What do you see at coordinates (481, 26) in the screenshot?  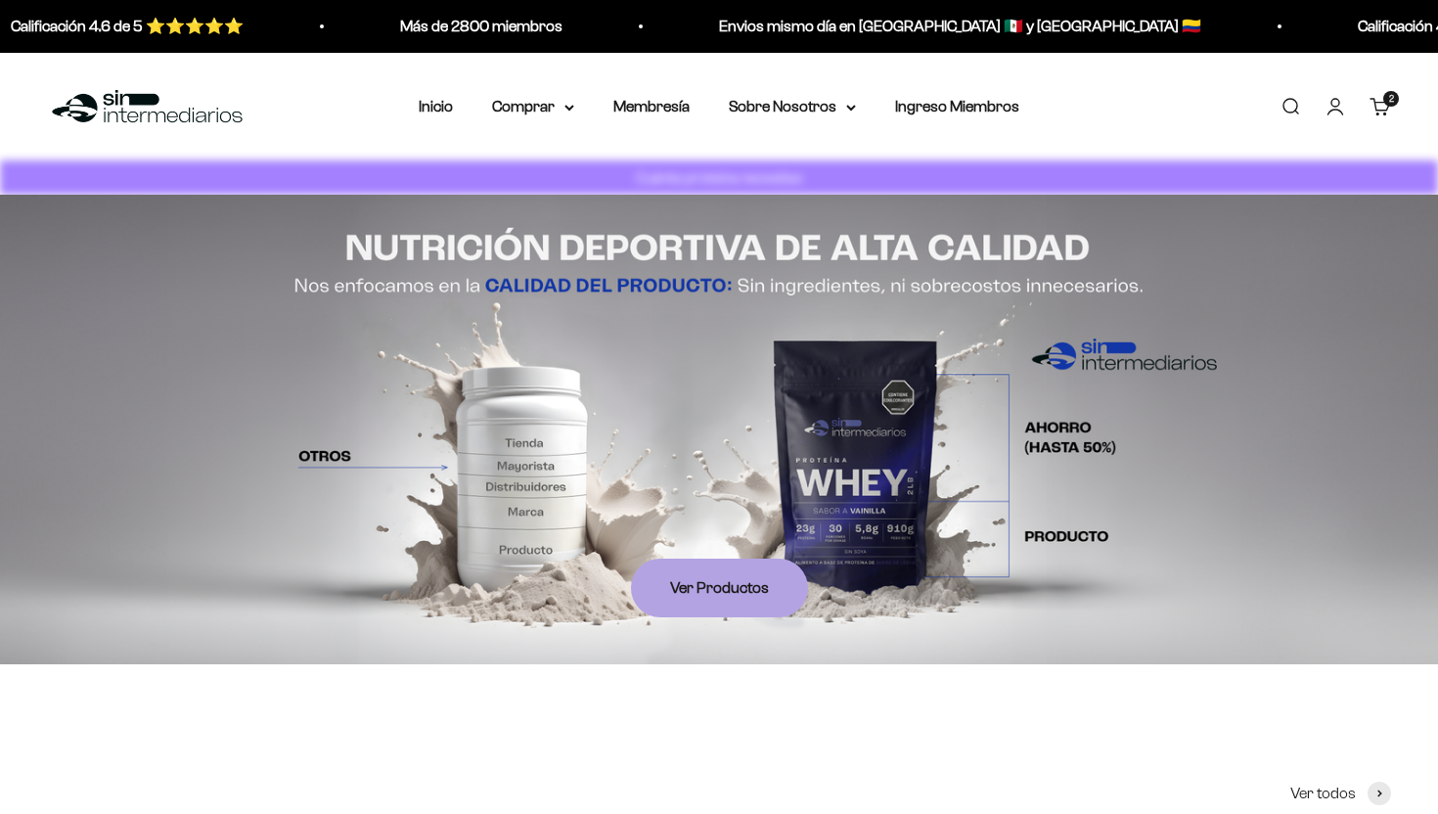 I see `p: Más de 2800 miembros` at bounding box center [481, 26].